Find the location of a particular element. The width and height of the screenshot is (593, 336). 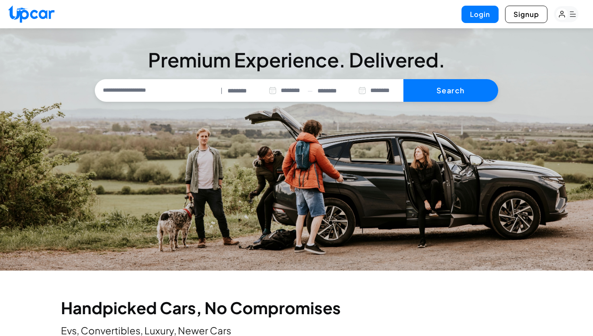

h3: Premium Experience. Delivered. is located at coordinates (297, 60).